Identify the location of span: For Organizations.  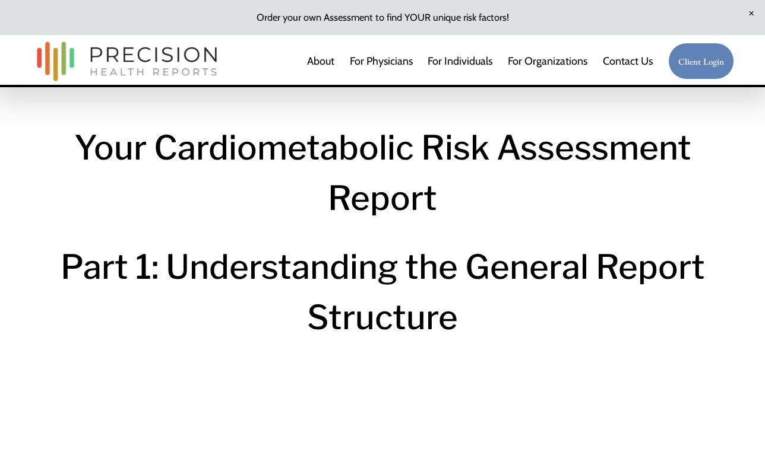
(547, 61).